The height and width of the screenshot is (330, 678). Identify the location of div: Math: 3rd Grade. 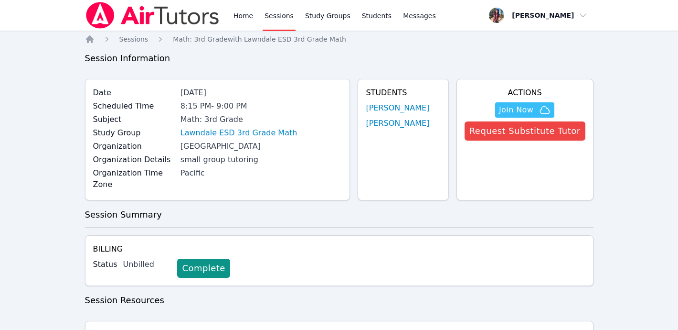
(261, 119).